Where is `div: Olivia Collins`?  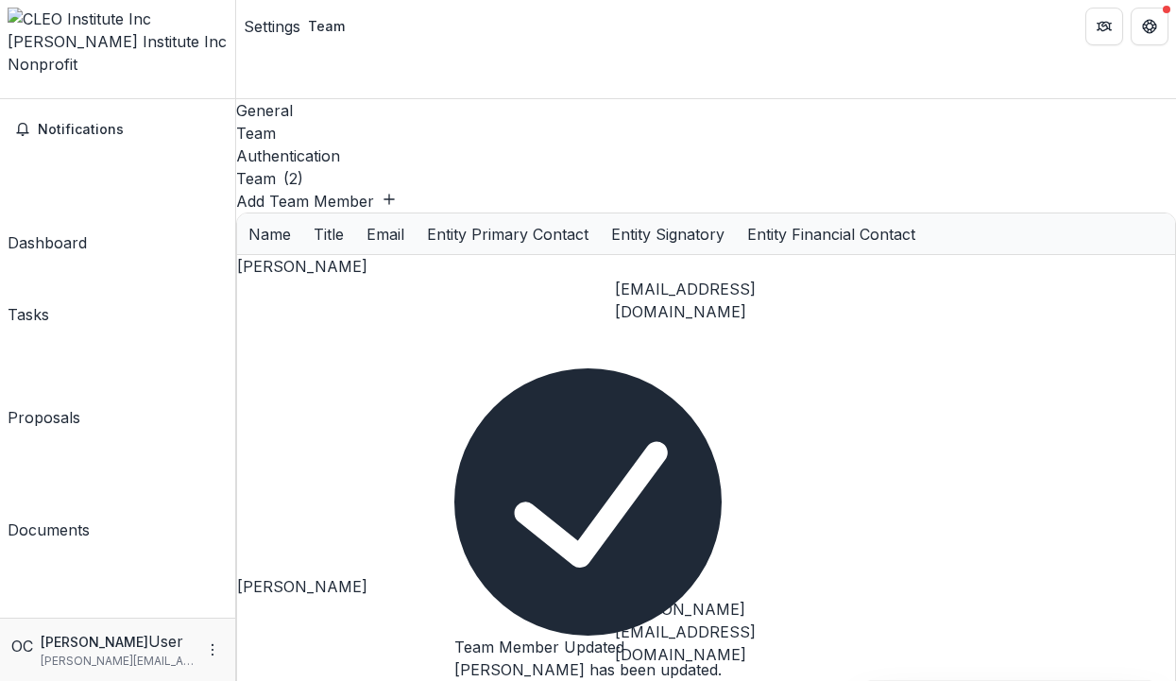
div: Olivia Collins is located at coordinates (22, 646).